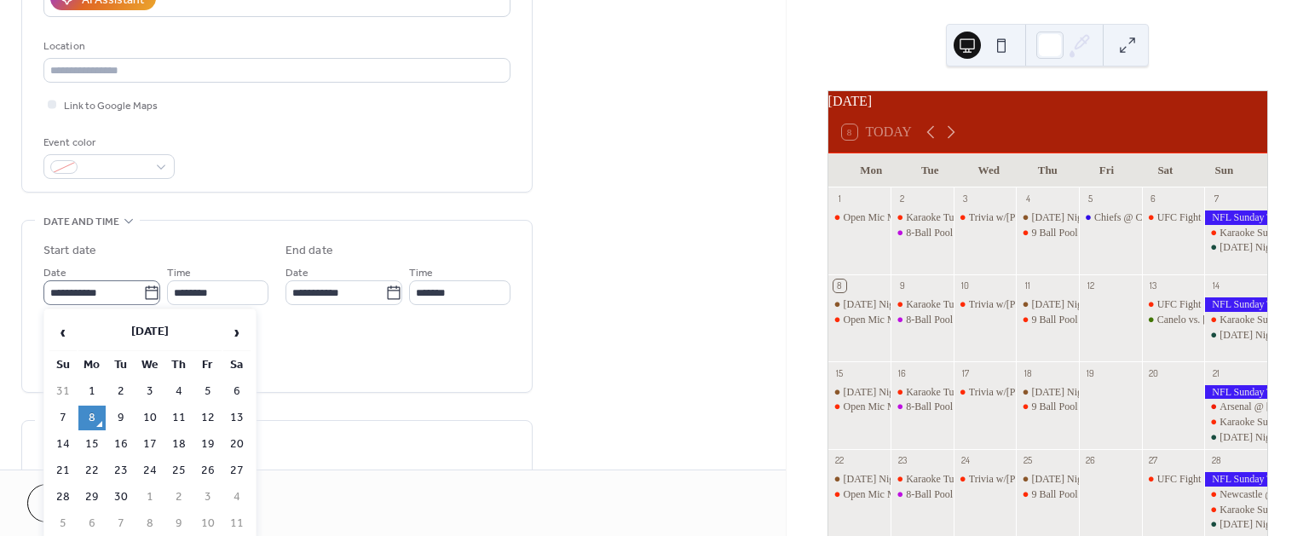  Describe the element at coordinates (179, 470) in the screenshot. I see `td: 25` at that location.